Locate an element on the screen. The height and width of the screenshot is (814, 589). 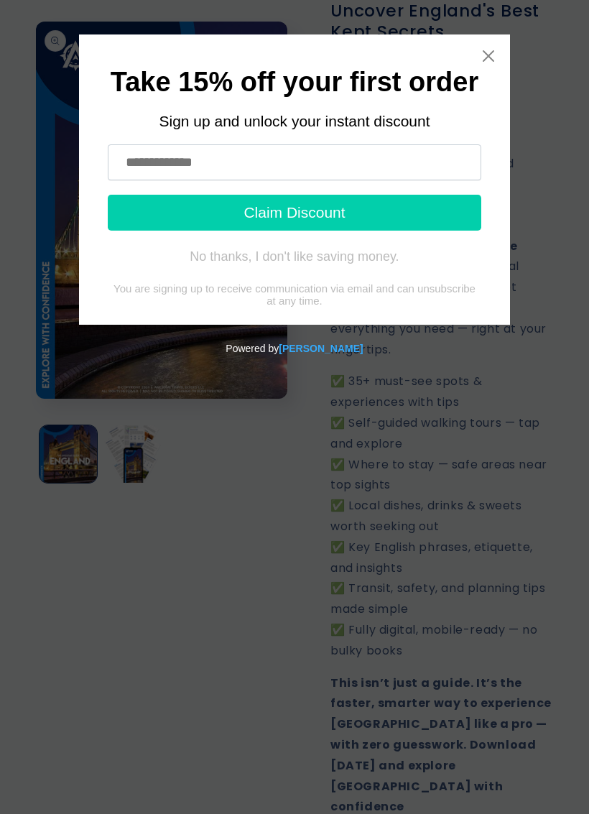
div: You are signing up to receive communication via email and can unsubscribe at any time. is located at coordinates (294, 294).